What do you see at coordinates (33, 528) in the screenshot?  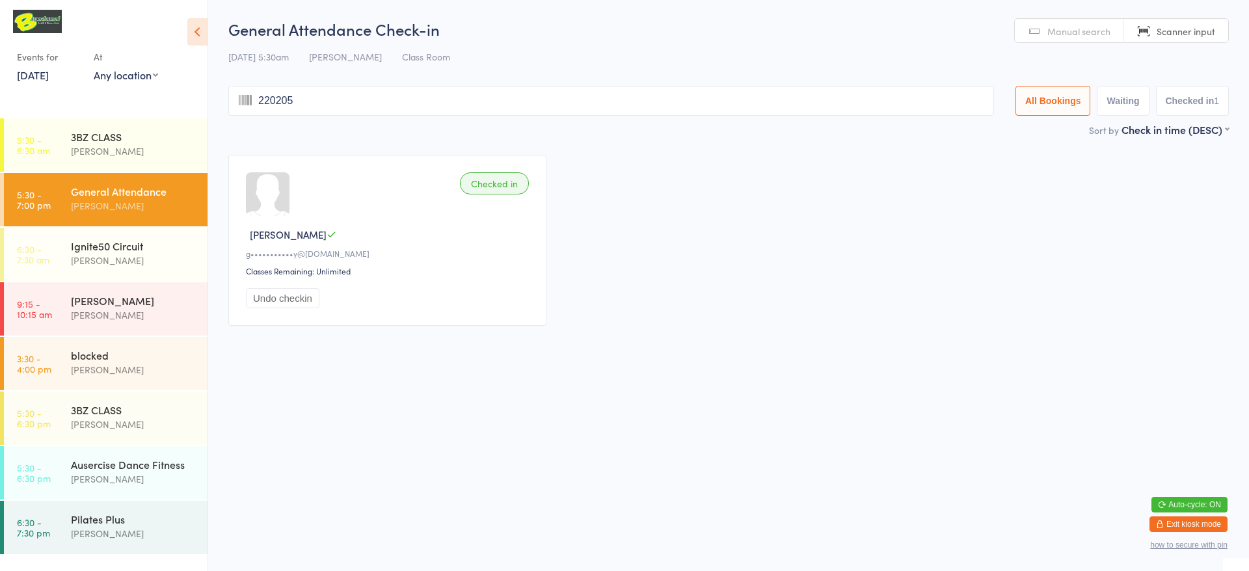 I see `time: 6:30 - 7:30 pm` at bounding box center [33, 528].